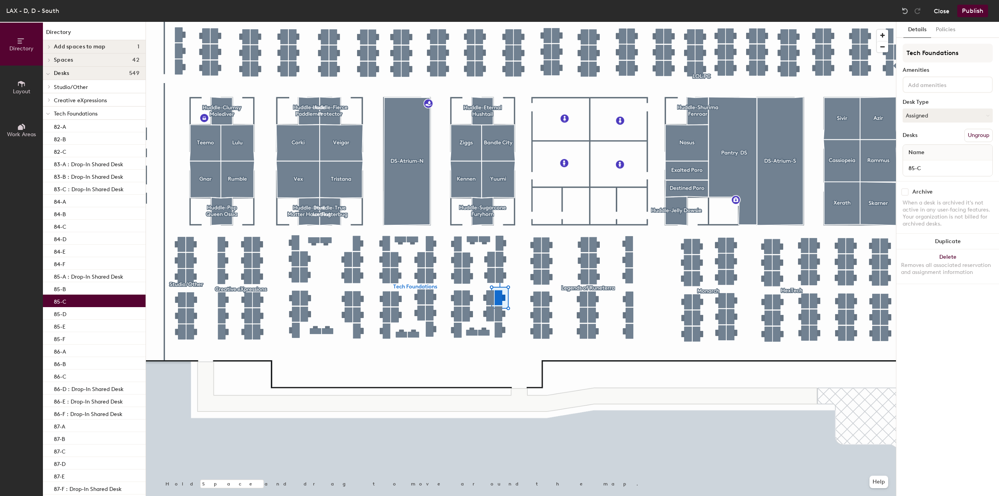 The image size is (999, 496). Describe the element at coordinates (922, 192) in the screenshot. I see `div: Archive` at that location.